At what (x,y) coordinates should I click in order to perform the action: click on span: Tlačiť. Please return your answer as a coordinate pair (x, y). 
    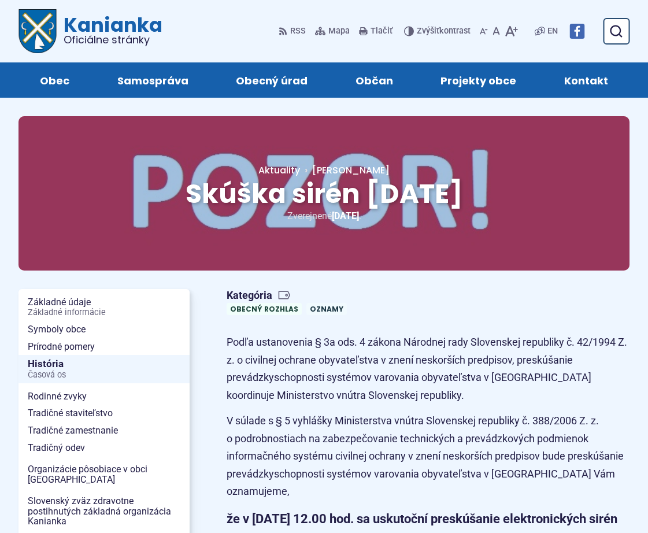
    Looking at the image, I should click on (382, 31).